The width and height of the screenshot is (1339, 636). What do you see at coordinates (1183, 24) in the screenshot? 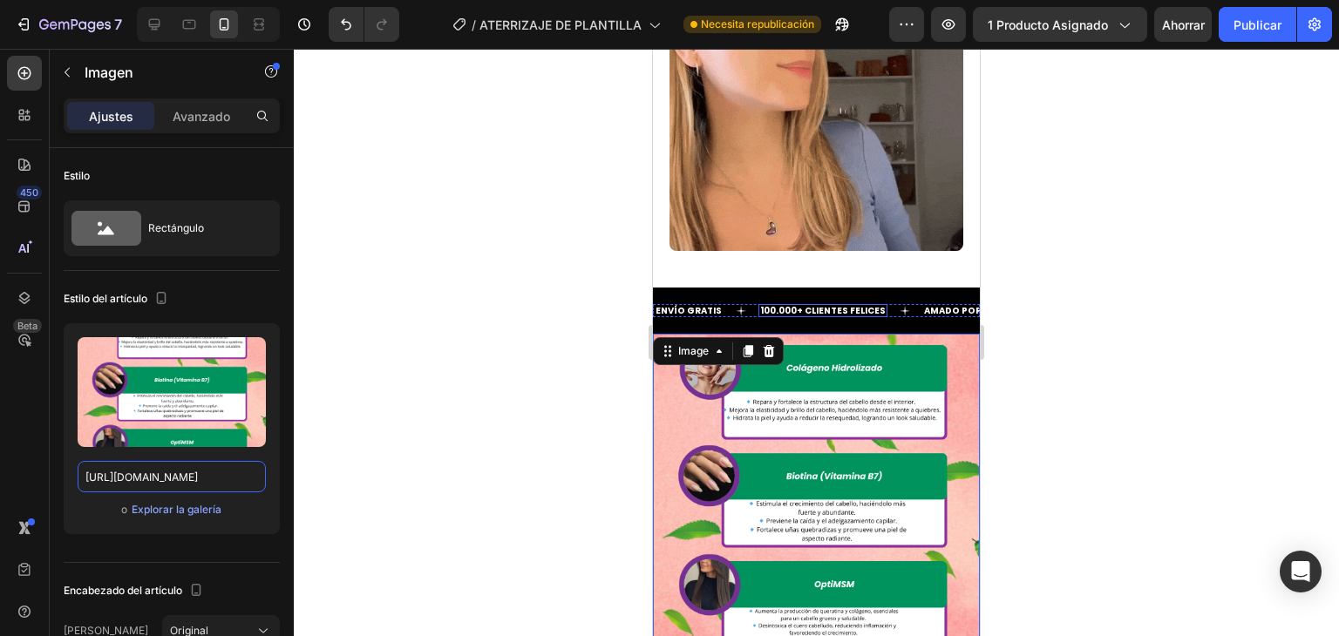
I see `button: Ahorrar` at bounding box center [1183, 24].